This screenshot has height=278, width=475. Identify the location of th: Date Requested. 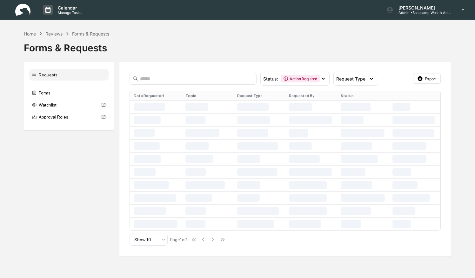
(155, 96).